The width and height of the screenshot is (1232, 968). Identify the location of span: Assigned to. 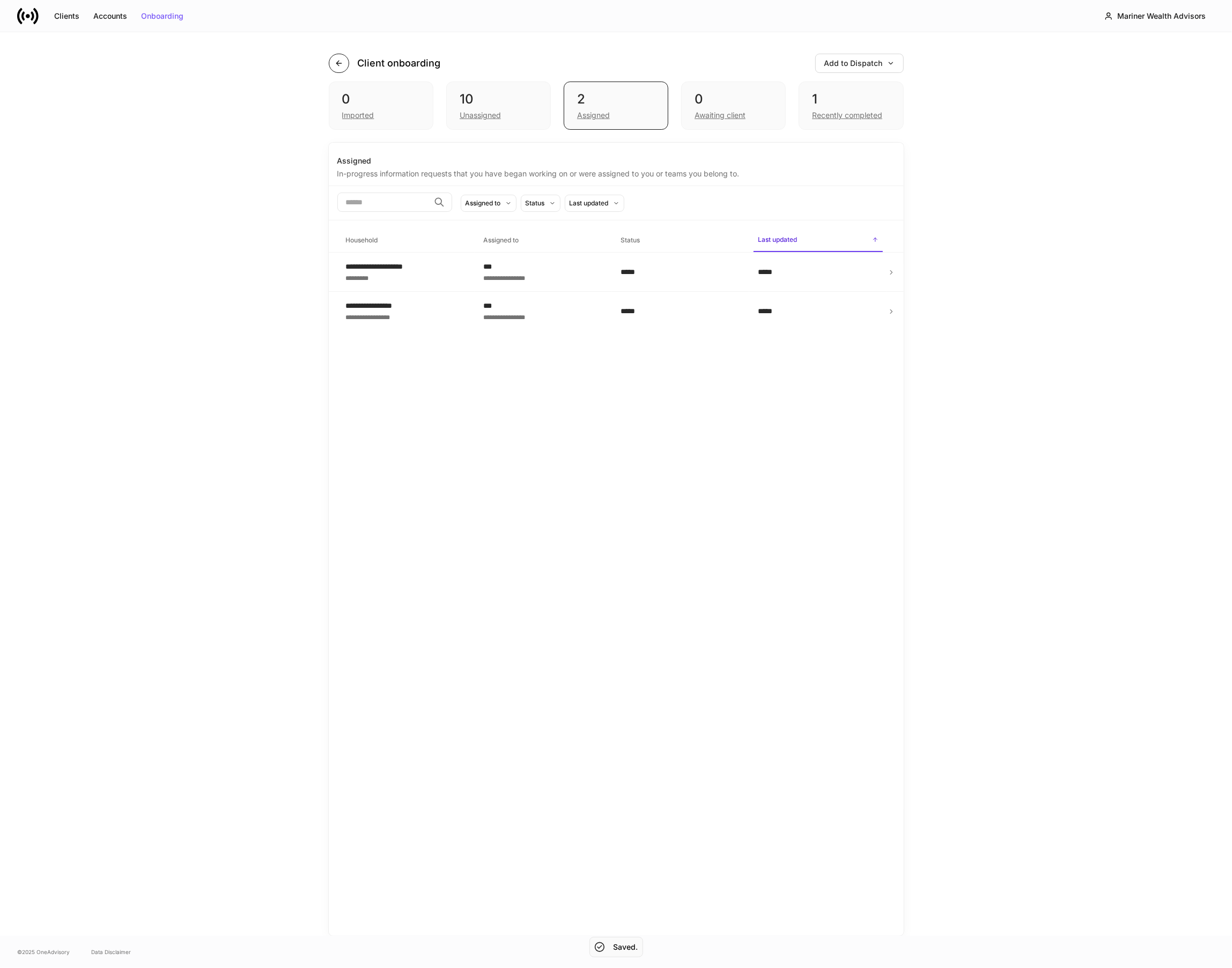
(543, 241).